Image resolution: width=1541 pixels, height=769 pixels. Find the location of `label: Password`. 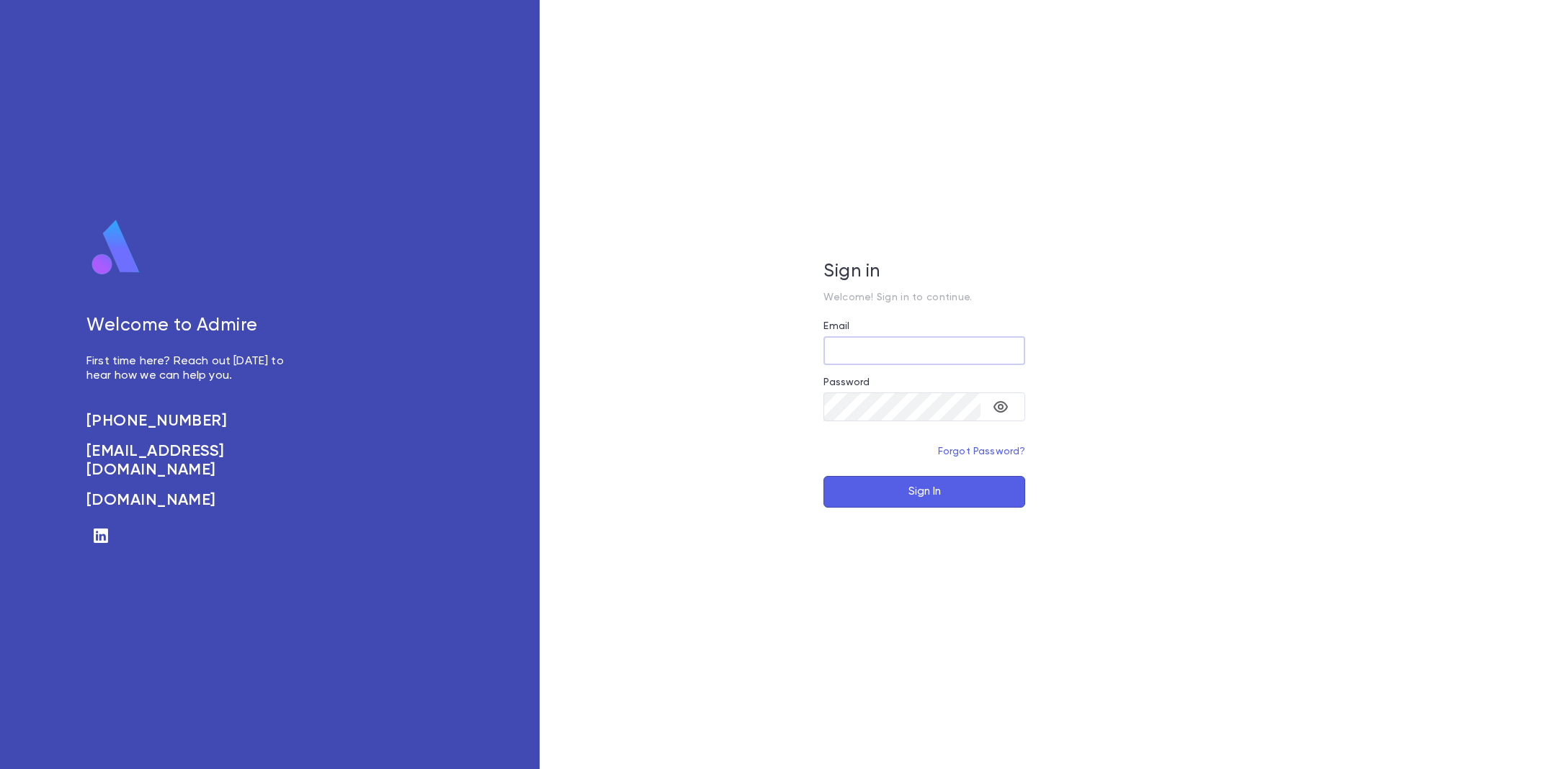

label: Password is located at coordinates (846, 382).